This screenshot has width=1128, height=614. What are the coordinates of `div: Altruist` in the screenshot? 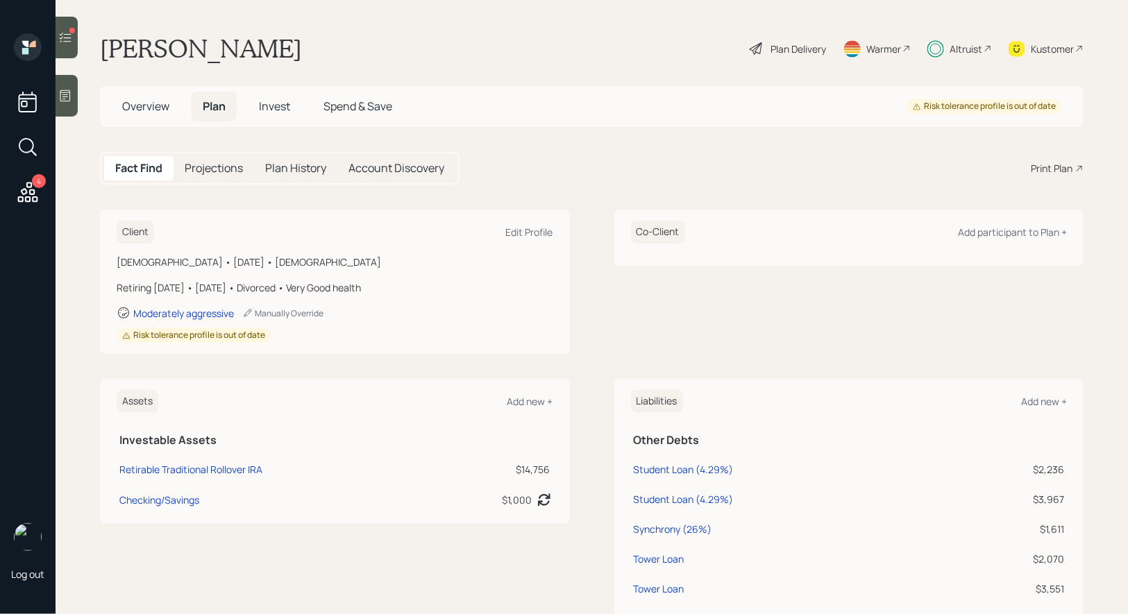 It's located at (965, 49).